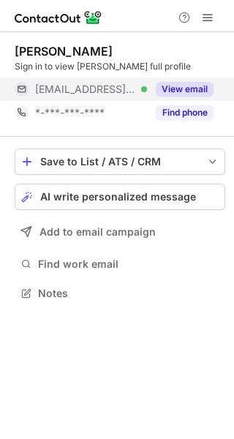 This screenshot has width=234, height=439. I want to click on button: AI write personalized message, so click(120, 197).